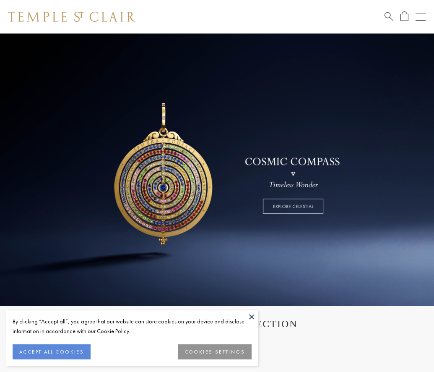  What do you see at coordinates (420, 17) in the screenshot?
I see `button: Open navigation` at bounding box center [420, 17].